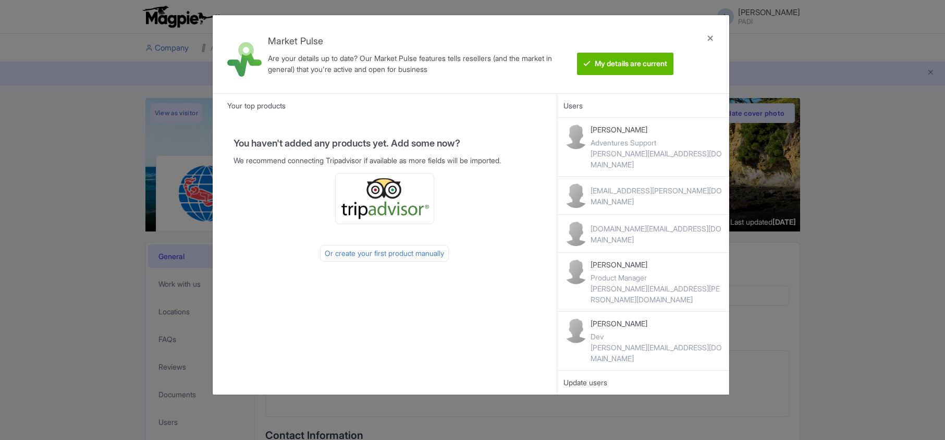  Describe the element at coordinates (656, 277) in the screenshot. I see `div: Product Manager` at that location.